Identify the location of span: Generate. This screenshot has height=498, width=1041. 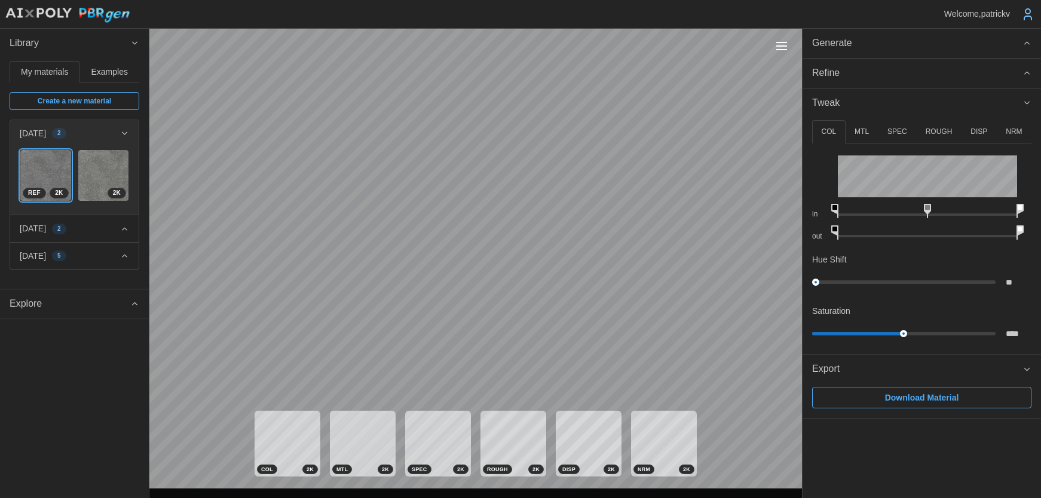
(917, 43).